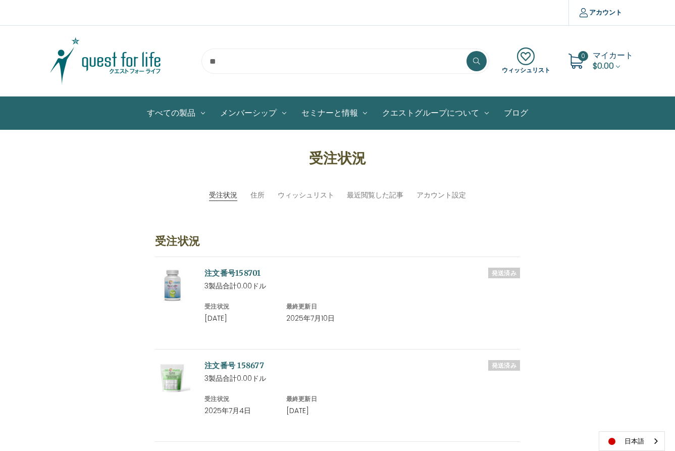  Describe the element at coordinates (228, 410) in the screenshot. I see `span: 2025年7月4日` at that location.